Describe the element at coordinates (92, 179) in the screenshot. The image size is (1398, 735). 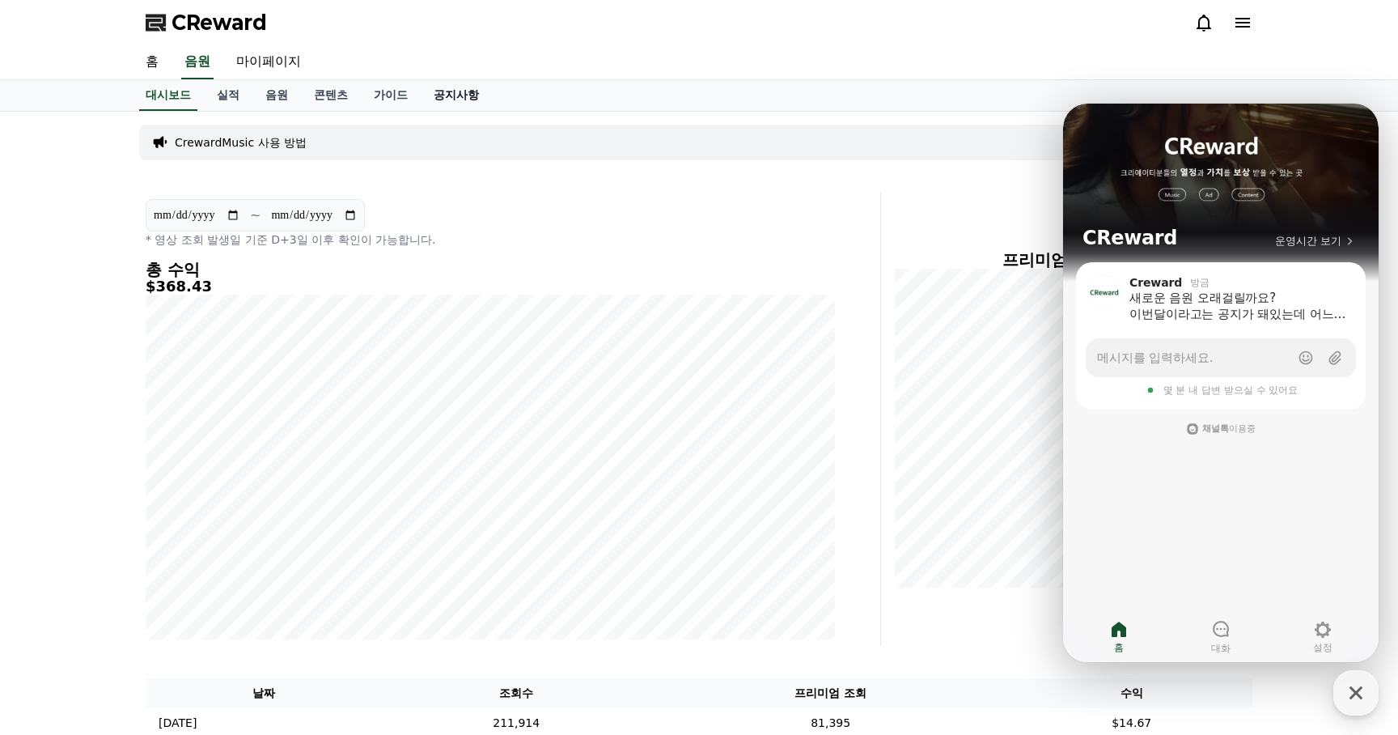
I see `div: Creward` at that location.